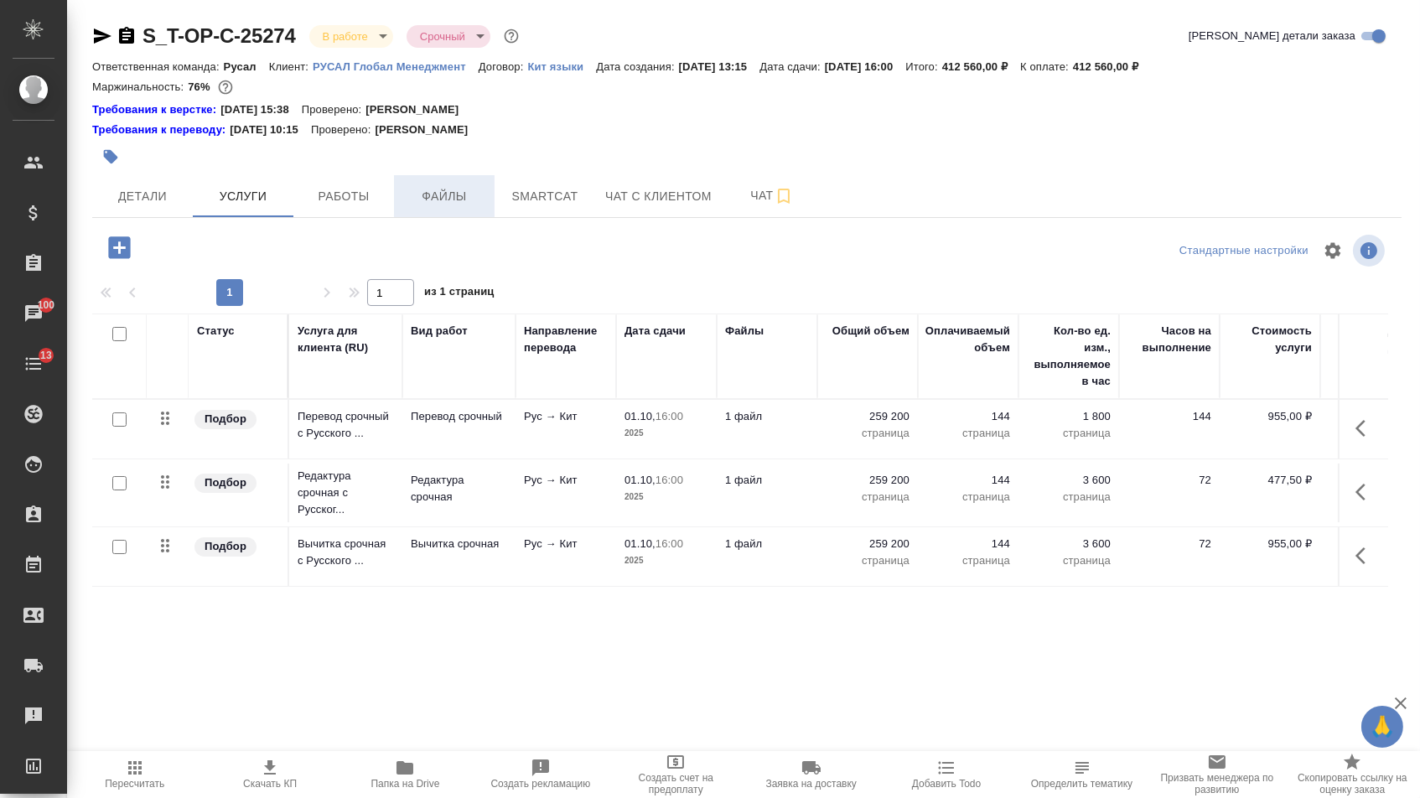 The height and width of the screenshot is (798, 1420). Describe the element at coordinates (1244, 251) in the screenshot. I see `div: split button` at that location.